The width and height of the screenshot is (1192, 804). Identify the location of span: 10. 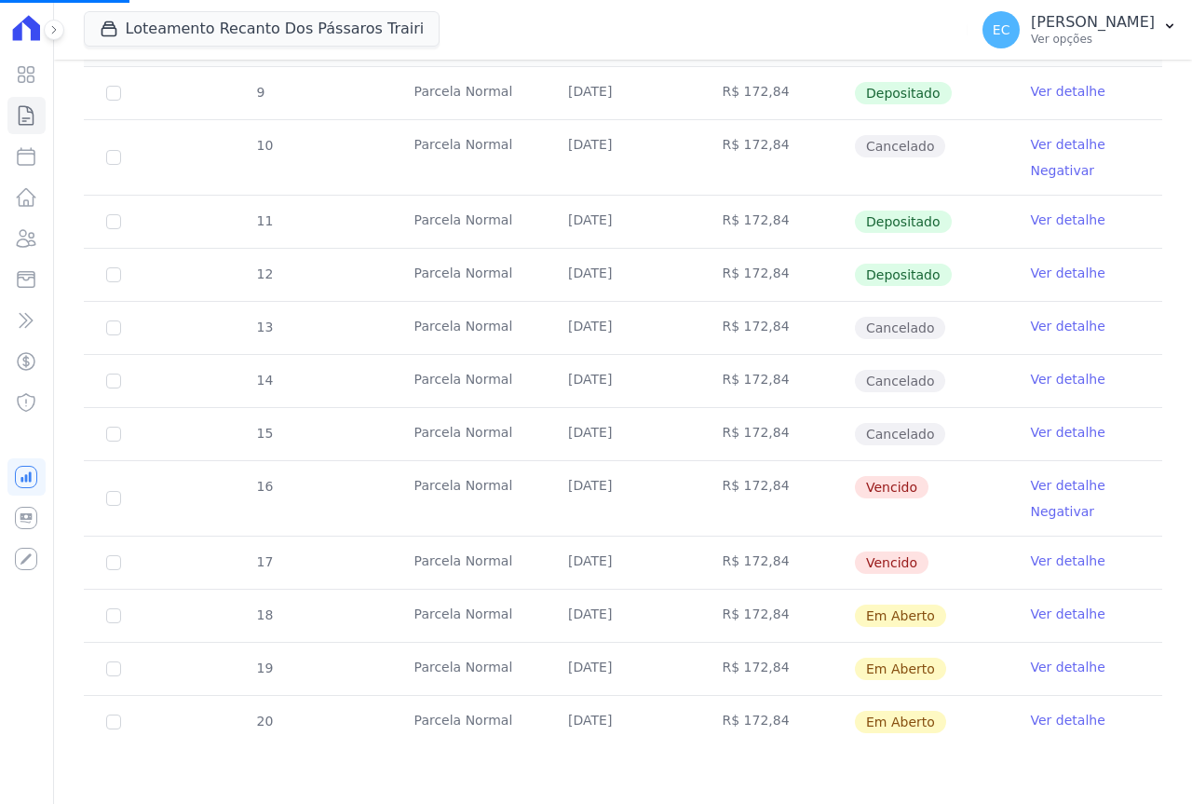
(264, 145).